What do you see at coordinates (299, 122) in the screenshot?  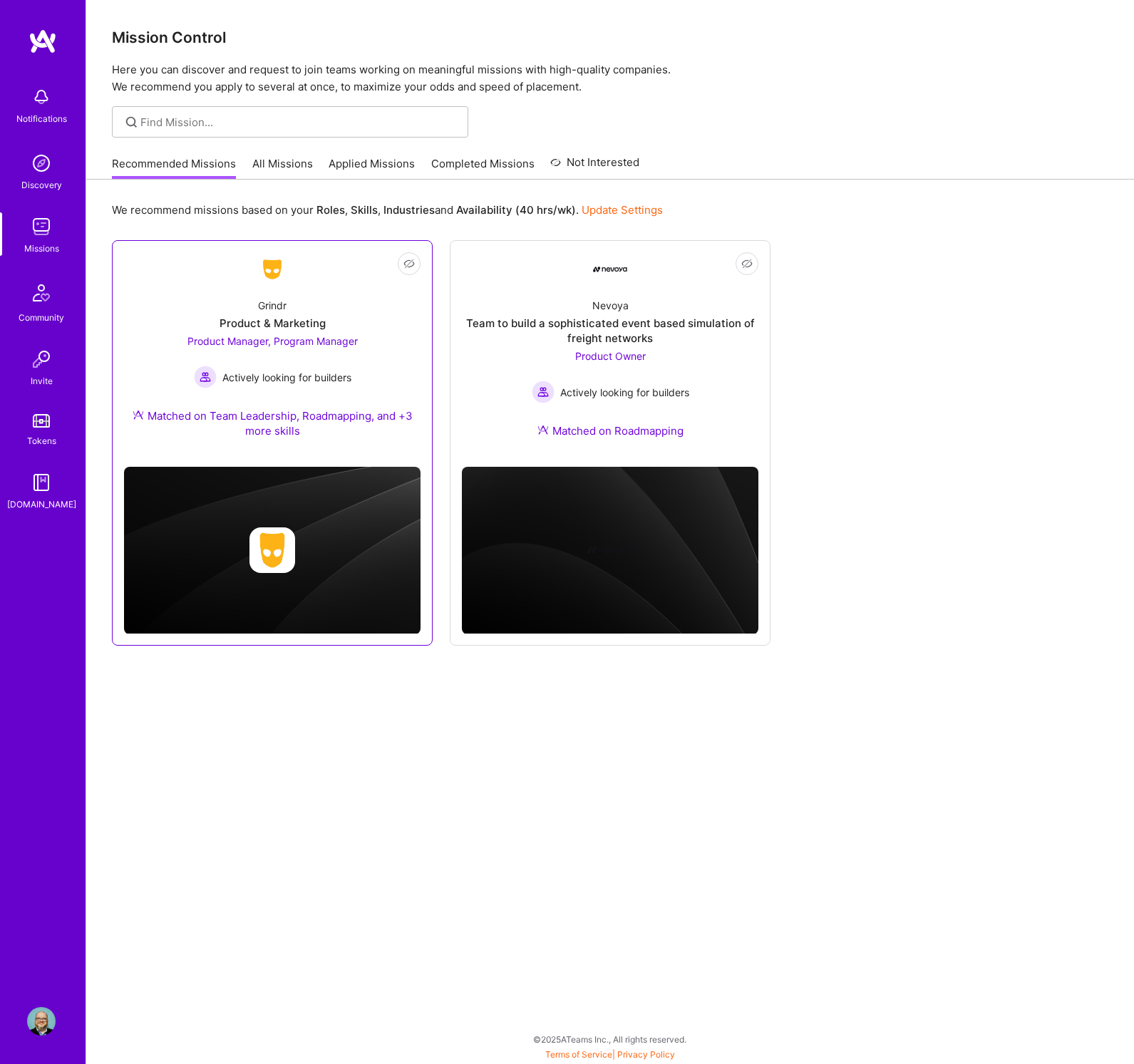 I see `input: Find Mission...` at bounding box center [299, 122].